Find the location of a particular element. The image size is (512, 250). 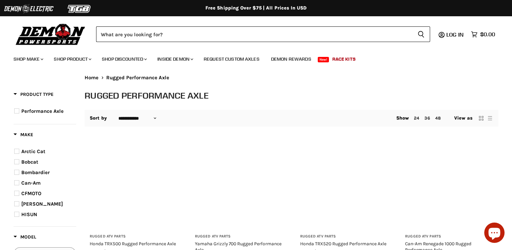

a: Shop Product is located at coordinates (72, 59).